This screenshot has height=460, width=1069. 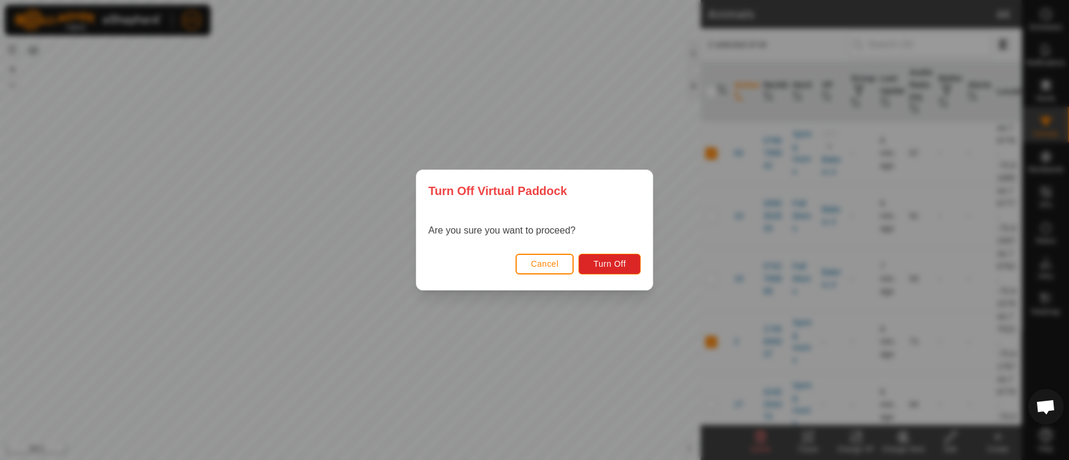 I want to click on p: Are you sure you want to proceed?, so click(x=502, y=231).